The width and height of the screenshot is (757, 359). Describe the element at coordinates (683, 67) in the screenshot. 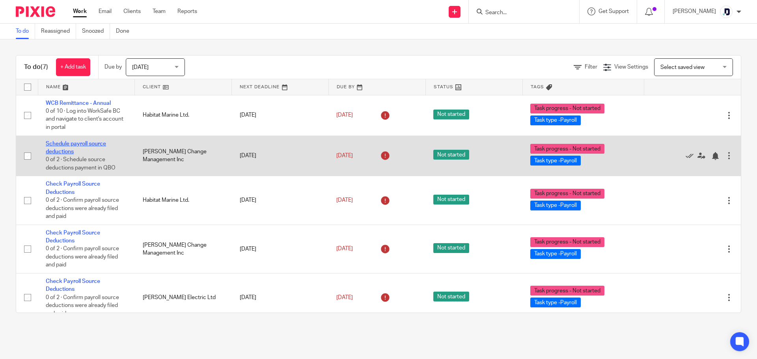

I see `span: Select saved view` at that location.